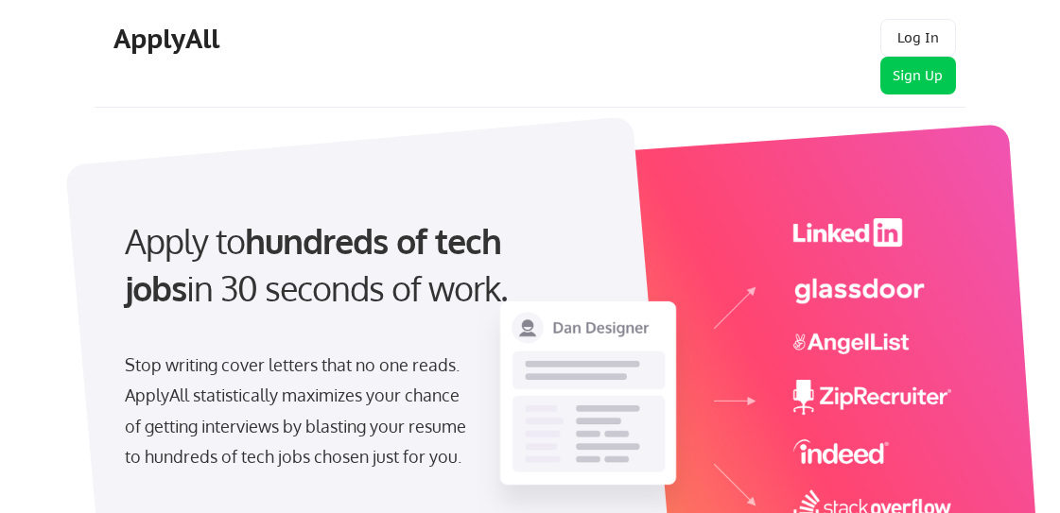 The image size is (1060, 513). What do you see at coordinates (338, 265) in the screenshot?
I see `div: Apply to in 30 seconds of work.` at bounding box center [338, 265].